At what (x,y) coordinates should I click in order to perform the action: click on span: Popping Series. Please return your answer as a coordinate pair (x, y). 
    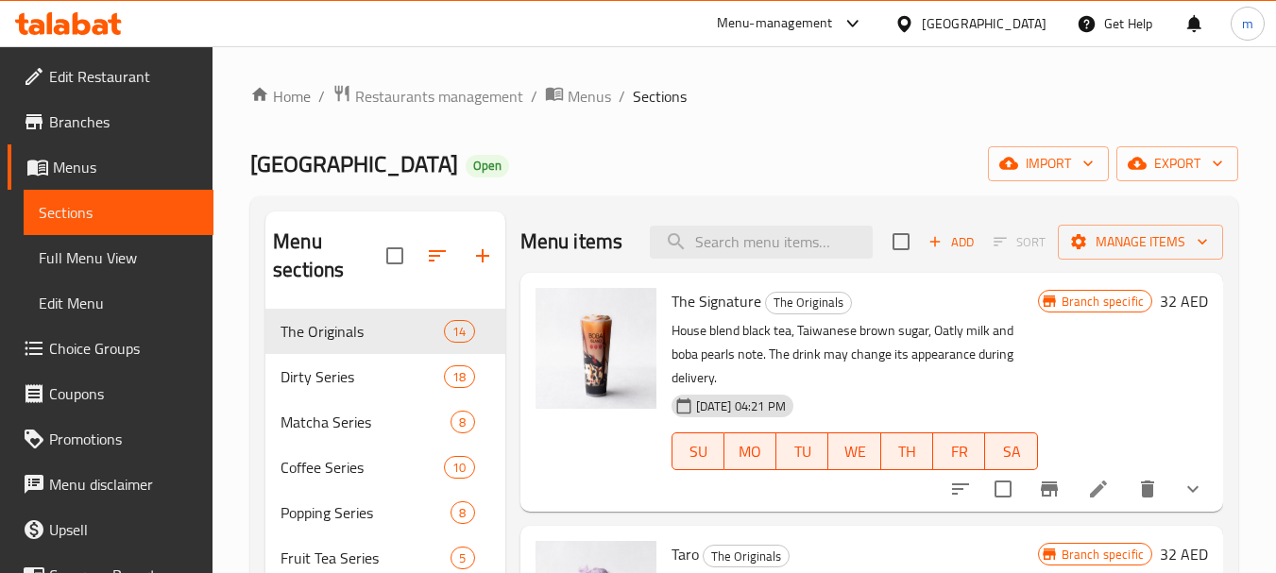
    Looking at the image, I should click on (365, 513).